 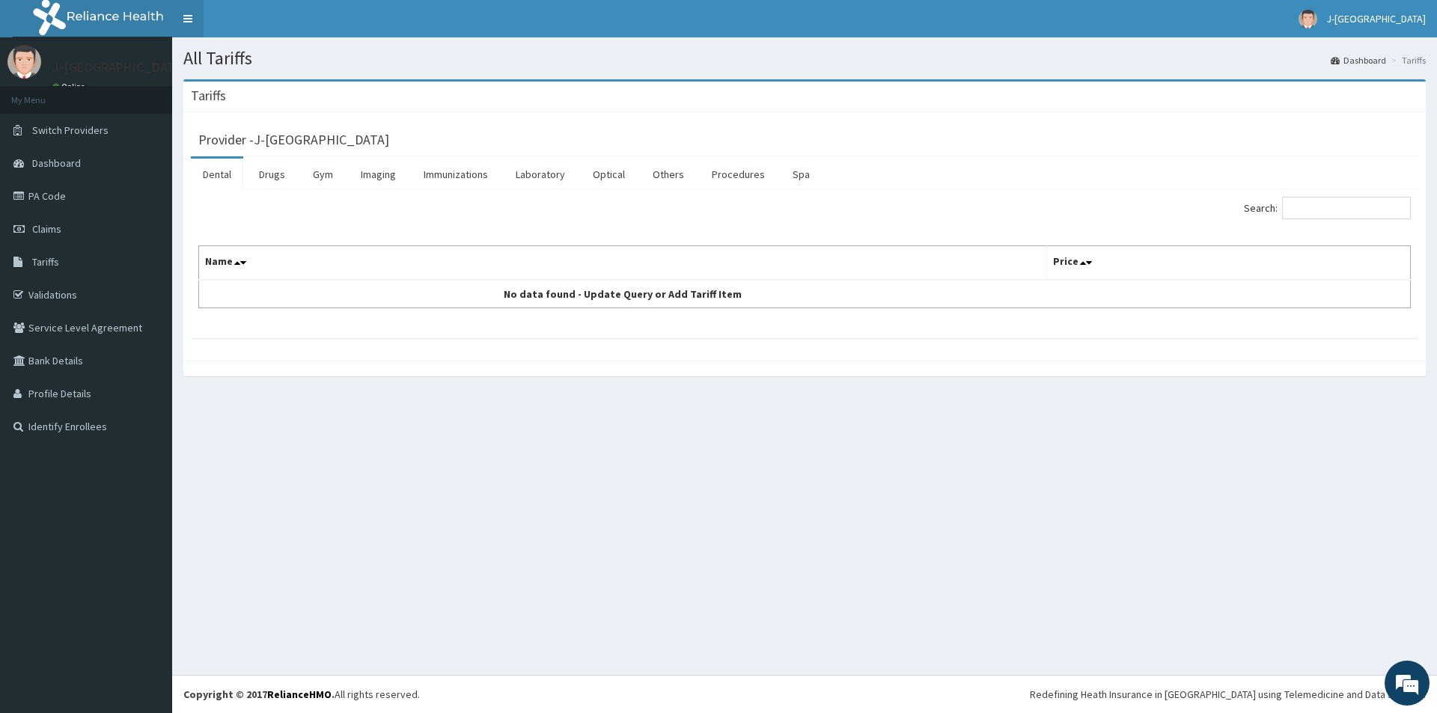 I want to click on span: Claims, so click(x=46, y=229).